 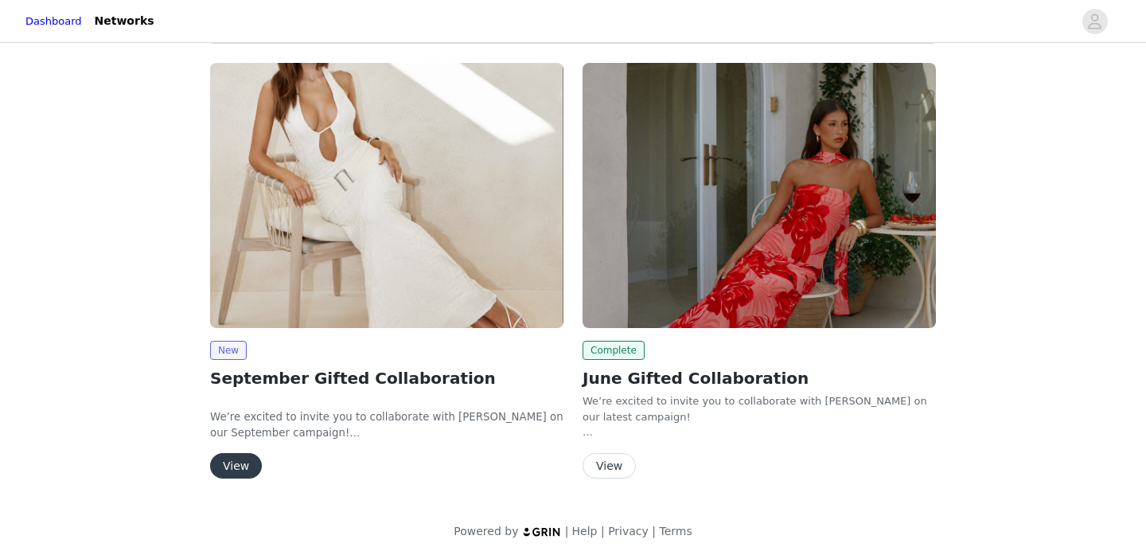 What do you see at coordinates (387, 378) in the screenshot?
I see `h2: September Gifted Collaboration` at bounding box center [387, 378].